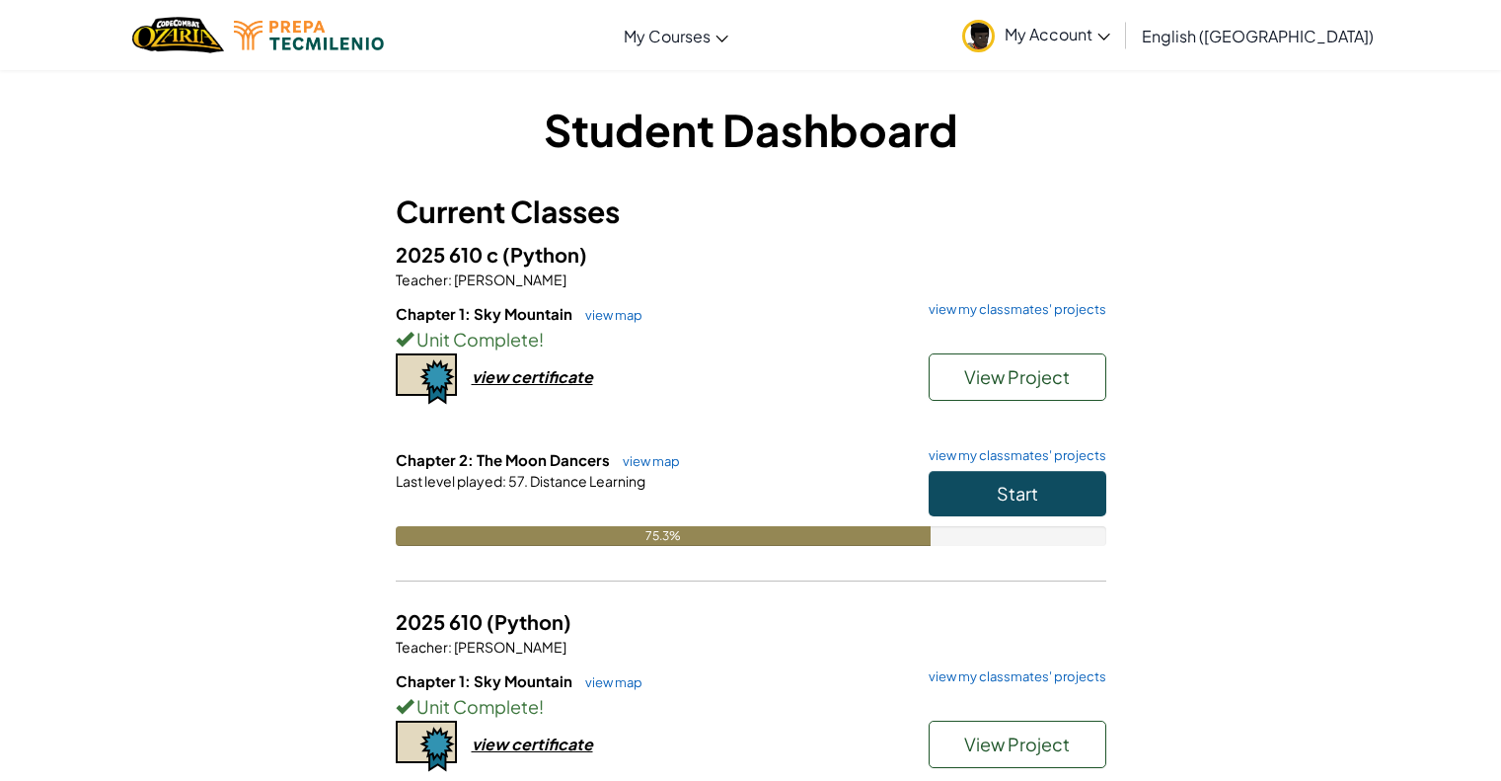  What do you see at coordinates (504, 459) in the screenshot?
I see `span: Chapter 2: The Moon Dancers` at bounding box center [504, 459].